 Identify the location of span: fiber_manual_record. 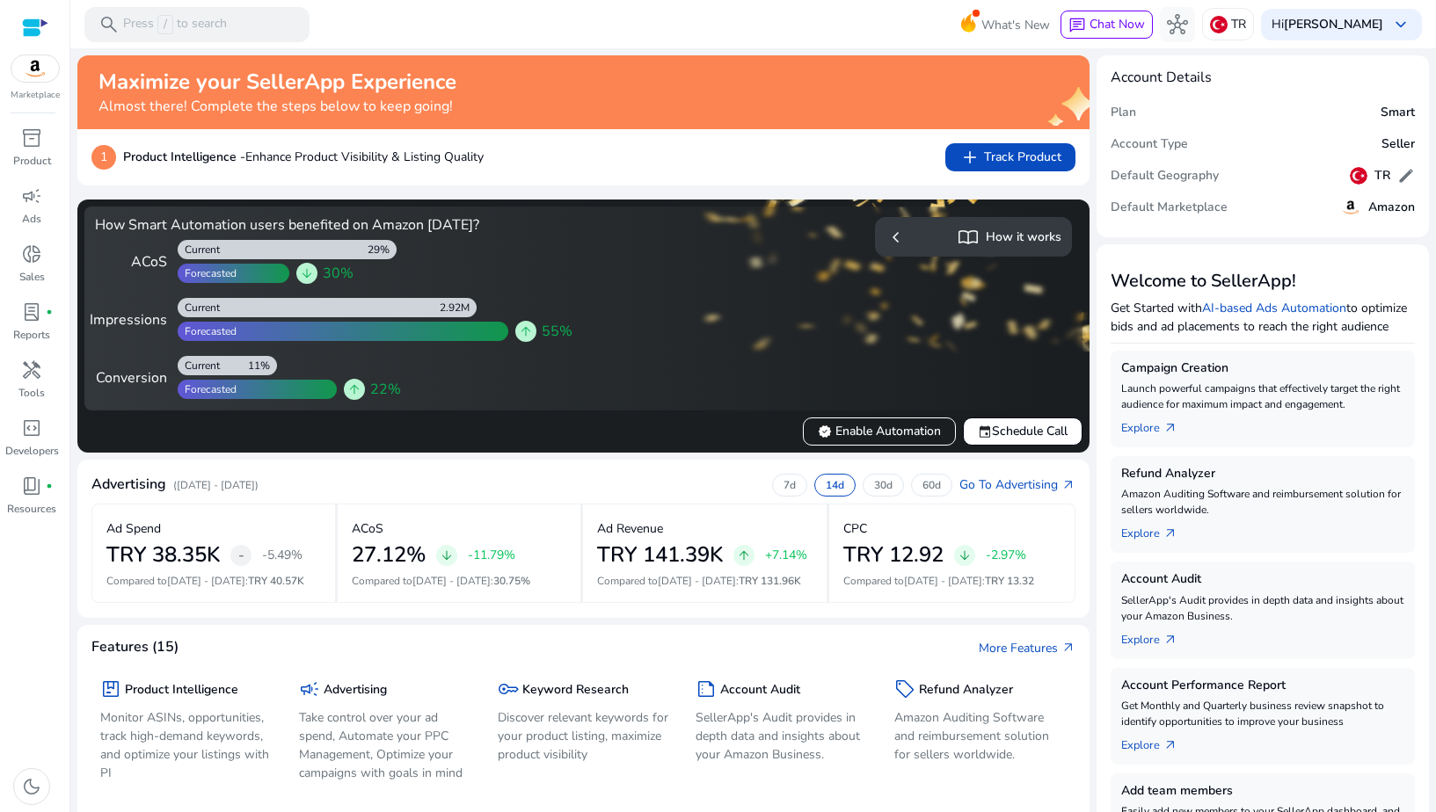
(49, 486).